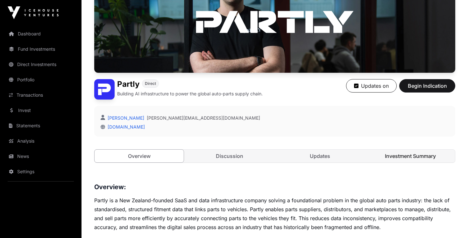 Image resolution: width=468 pixels, height=238 pixels. What do you see at coordinates (41, 156) in the screenshot?
I see `a: News` at bounding box center [41, 156].